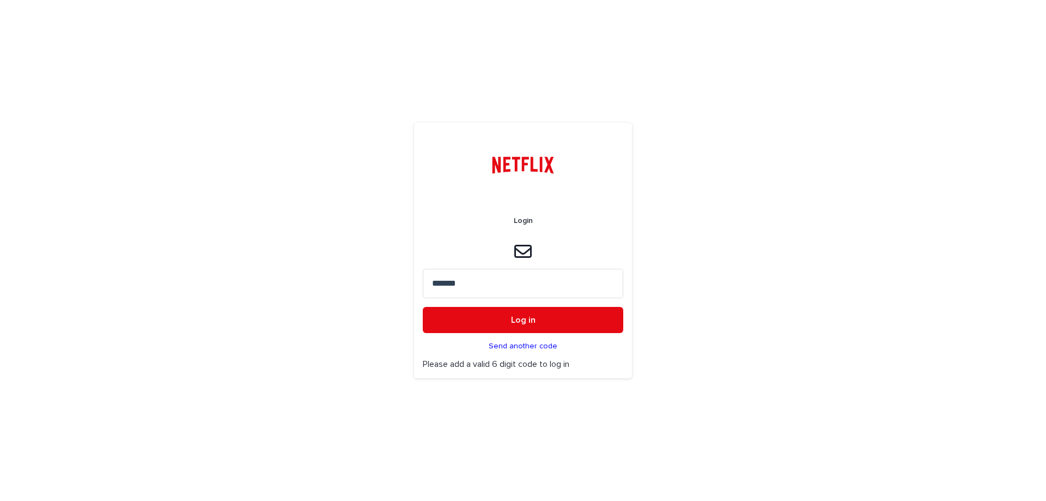 This screenshot has width=1046, height=501. Describe the element at coordinates (523, 364) in the screenshot. I see `p: Please add a valid 6 digit code to log in` at that location.